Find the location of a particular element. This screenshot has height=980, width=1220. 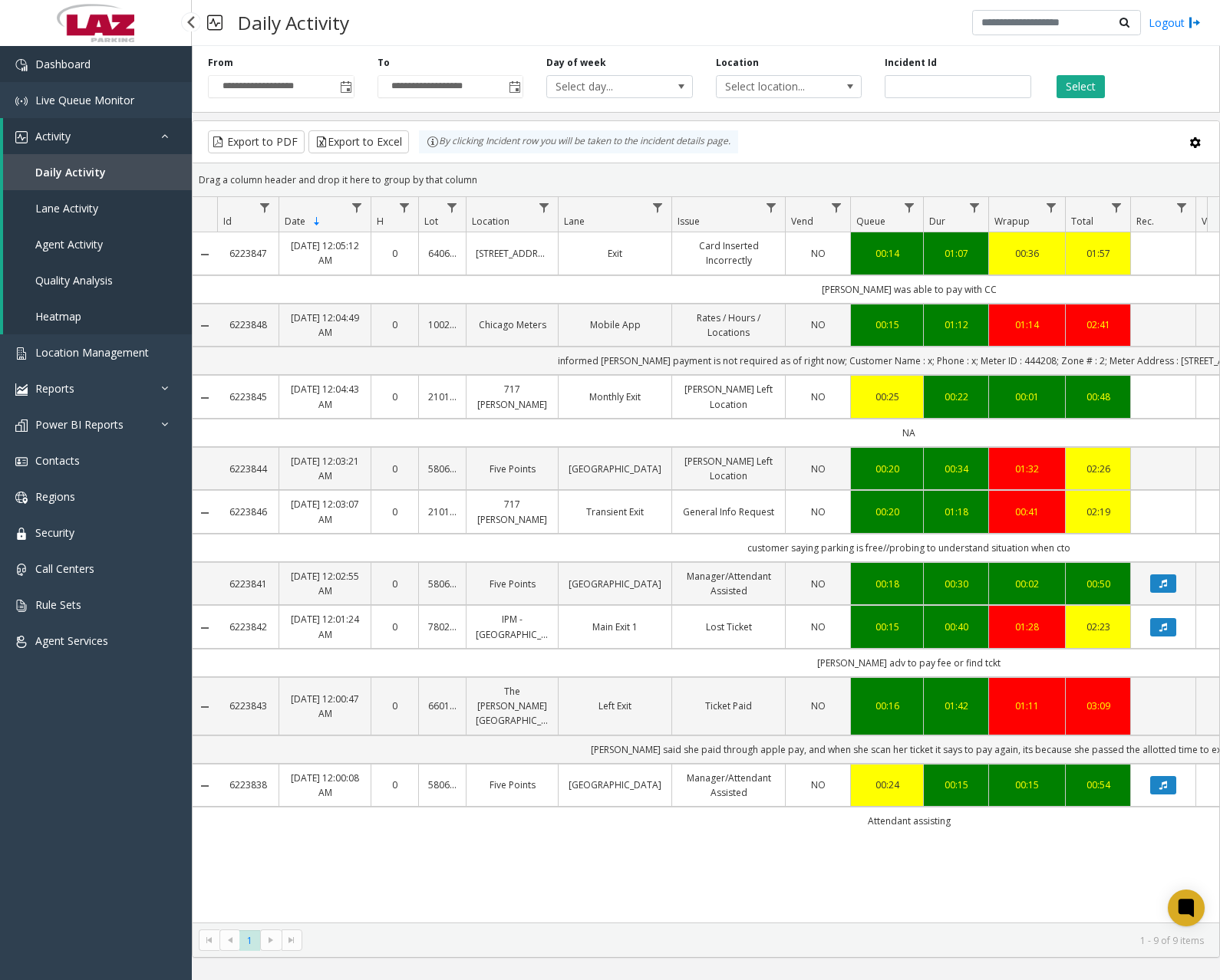

a: Activity is located at coordinates (98, 136).